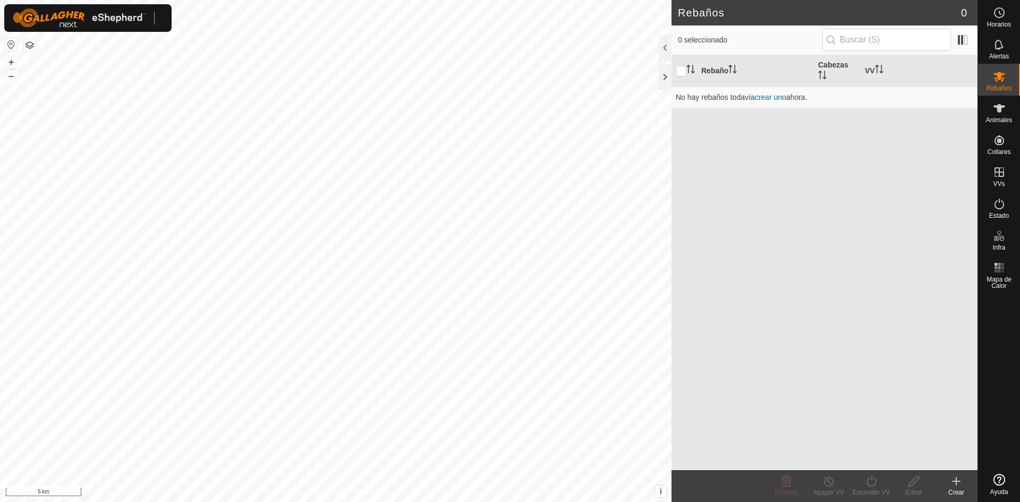 This screenshot has height=502, width=1020. Describe the element at coordinates (999, 283) in the screenshot. I see `span: Mapa de Calor` at that location.